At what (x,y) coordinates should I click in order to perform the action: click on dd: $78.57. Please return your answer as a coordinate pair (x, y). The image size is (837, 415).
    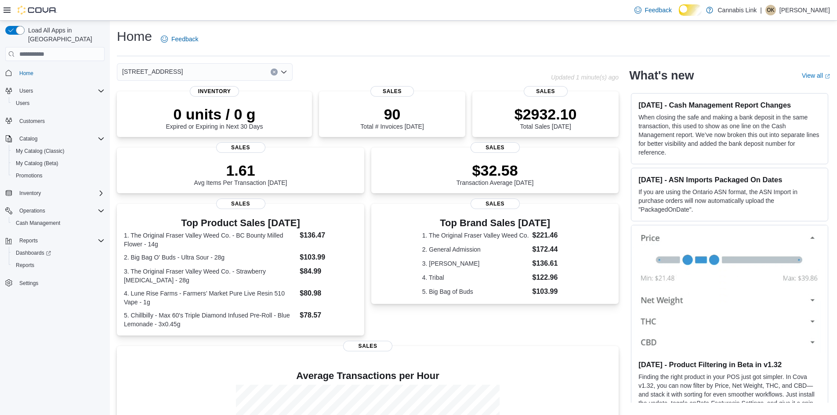
    Looking at the image, I should click on (328, 315).